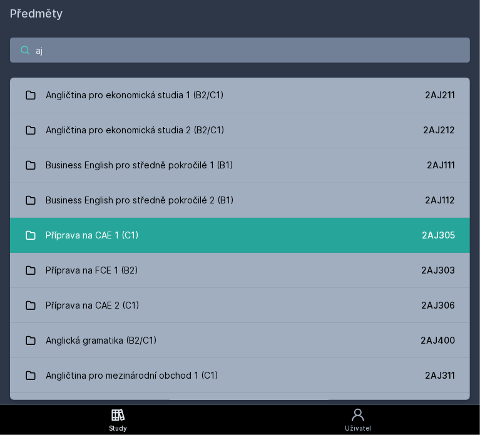 The height and width of the screenshot is (435, 480). What do you see at coordinates (240, 271) in the screenshot?
I see `a: Příprava na FCE 1 (B2) 2AJ303` at bounding box center [240, 271].